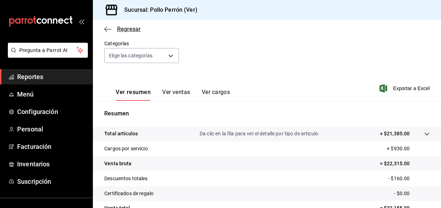 The image size is (441, 208). Describe the element at coordinates (216, 95) in the screenshot. I see `button: Ver cargos` at that location.